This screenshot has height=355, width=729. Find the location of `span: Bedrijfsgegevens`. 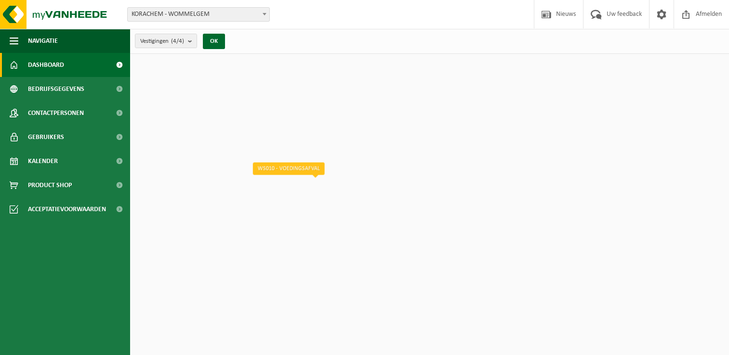

span: Bedrijfsgegevens is located at coordinates (56, 89).